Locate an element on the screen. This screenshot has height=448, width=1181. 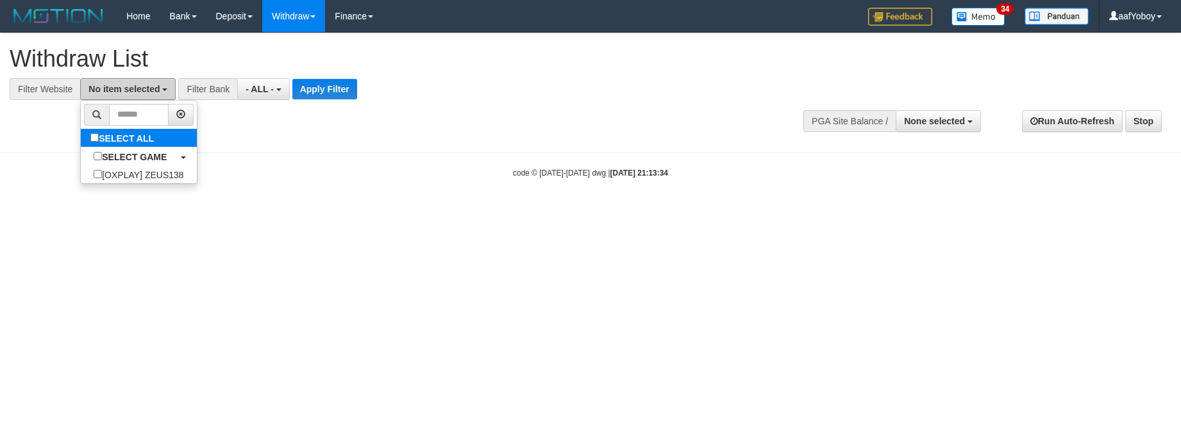
a: Run Auto-Refresh is located at coordinates (1072, 121).